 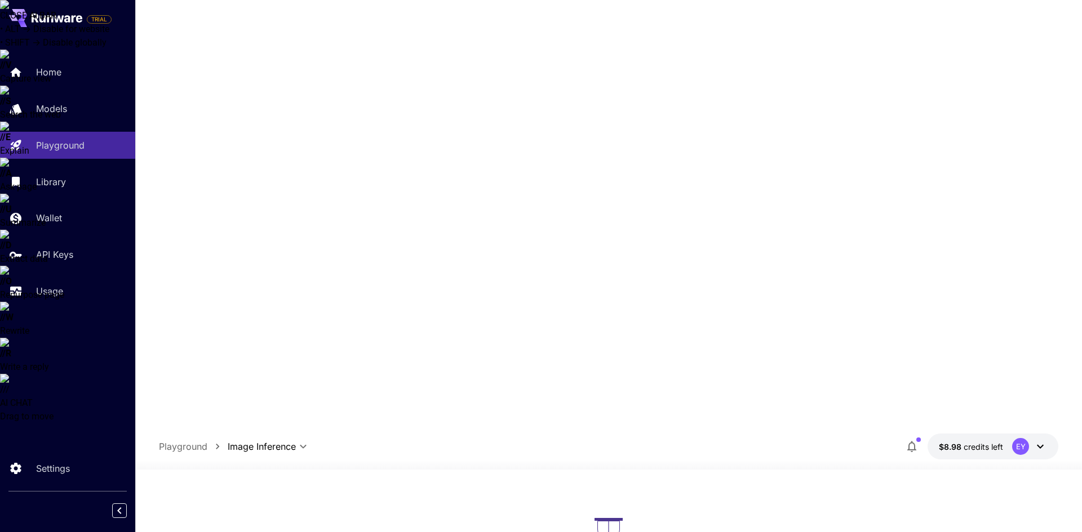 What do you see at coordinates (951, 447) in the screenshot?
I see `span: $8.98` at bounding box center [951, 447].